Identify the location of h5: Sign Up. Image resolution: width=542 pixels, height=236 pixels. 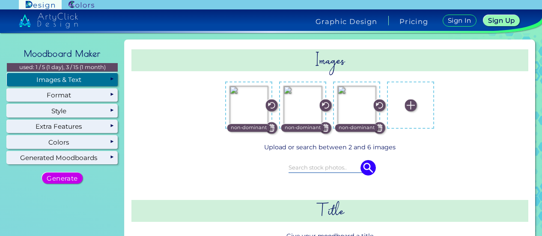
(502, 20).